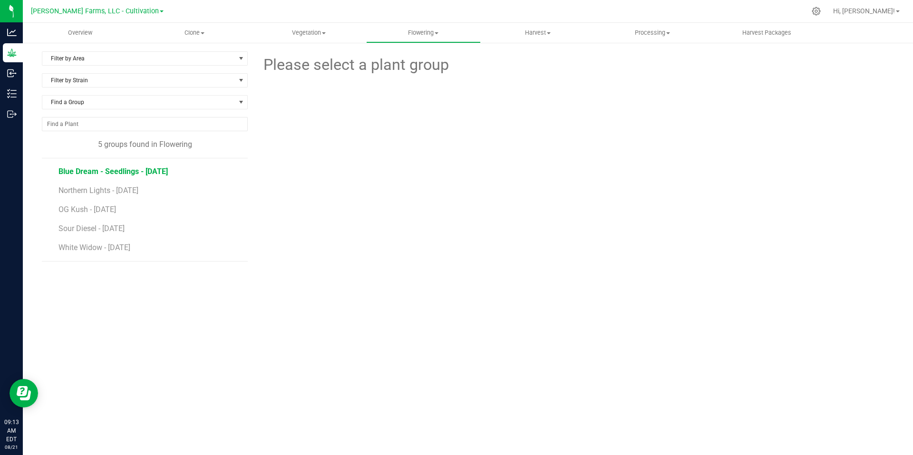  I want to click on span: select, so click(241, 58).